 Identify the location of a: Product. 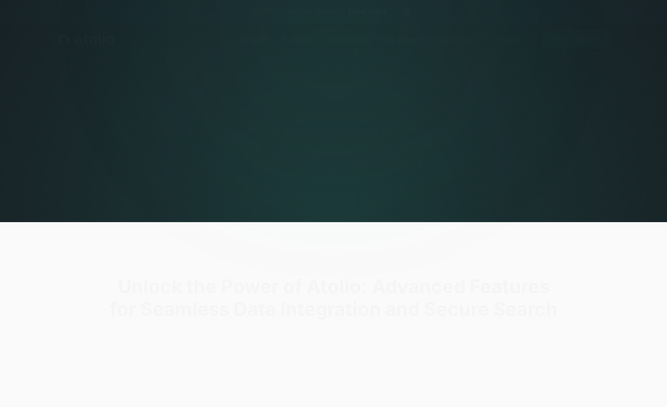
(253, 40).